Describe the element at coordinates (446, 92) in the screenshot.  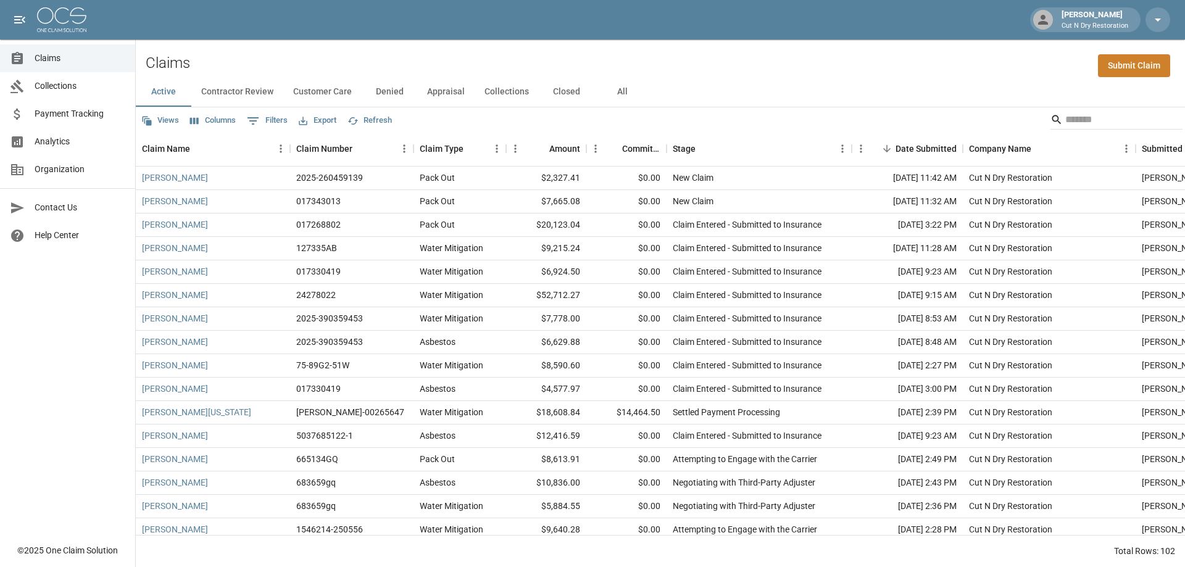
I see `button: Appraisal` at that location.